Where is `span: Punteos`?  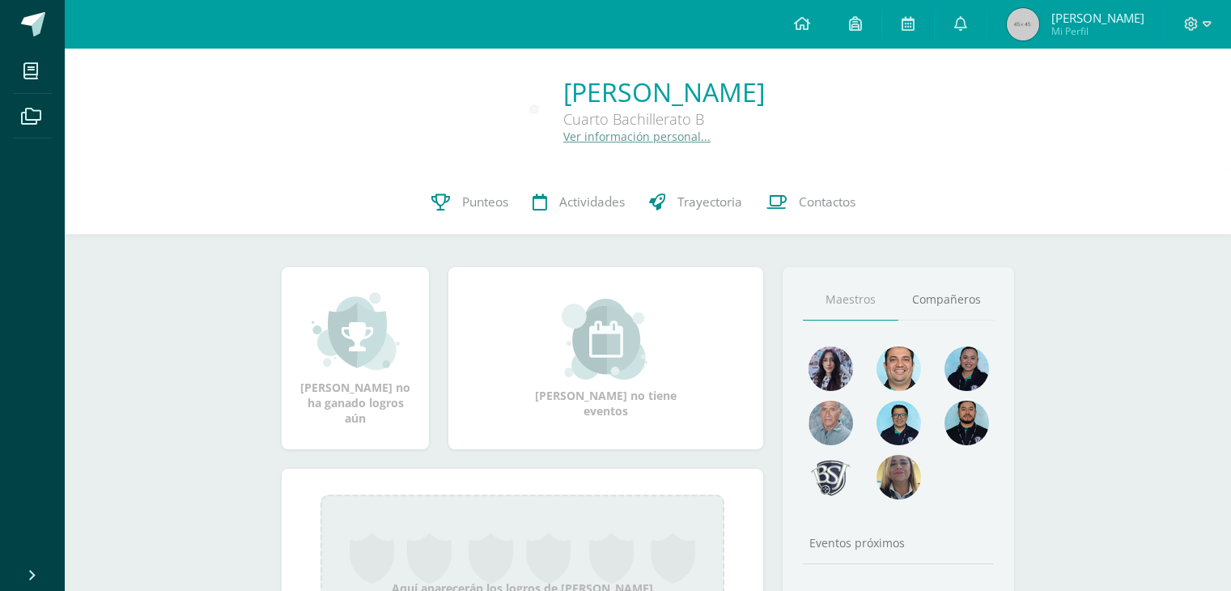 span: Punteos is located at coordinates (485, 202).